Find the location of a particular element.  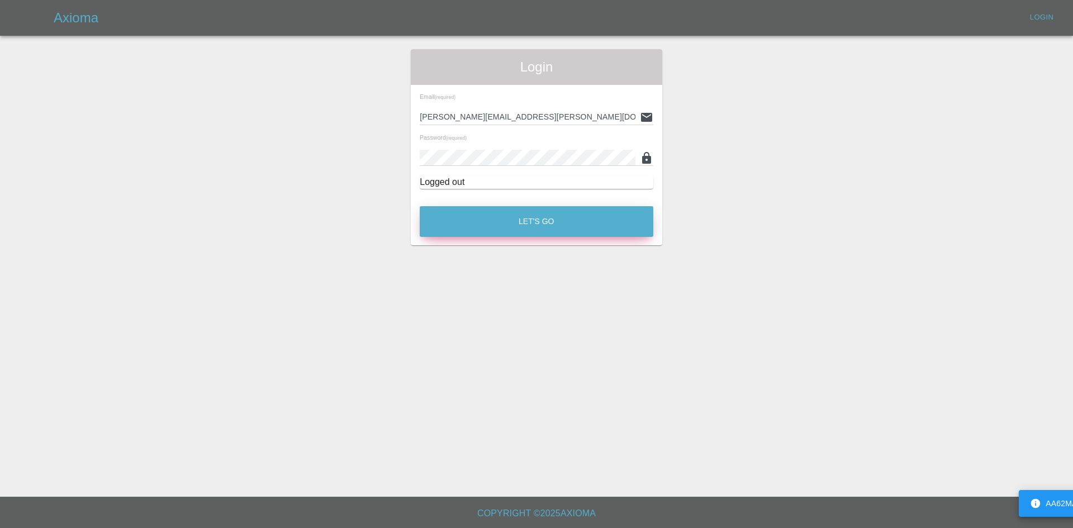

h5: Axioma is located at coordinates (76, 18).